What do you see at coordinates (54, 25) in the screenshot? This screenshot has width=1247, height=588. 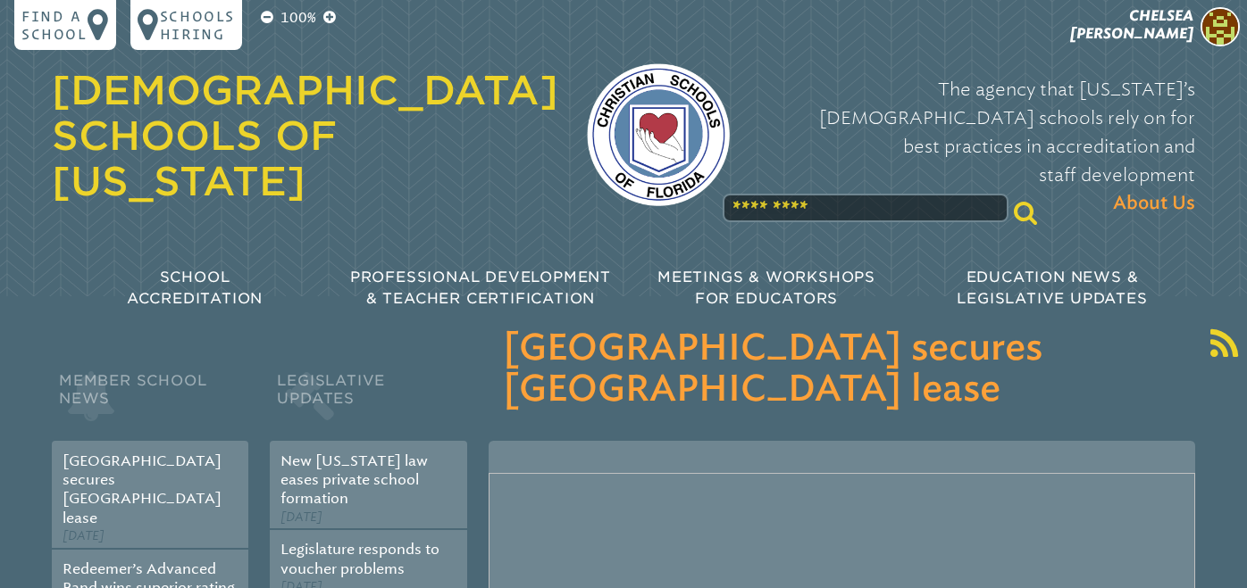 I see `p: Find a school` at bounding box center [54, 25].